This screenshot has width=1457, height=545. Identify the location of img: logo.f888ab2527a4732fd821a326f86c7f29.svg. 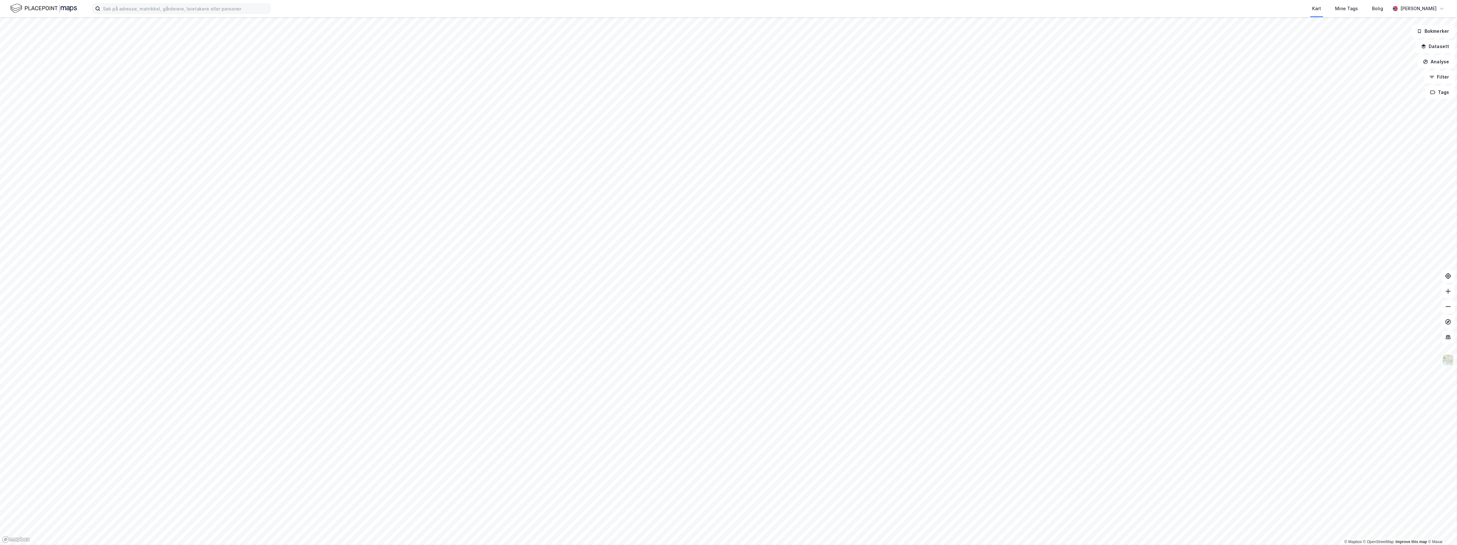
(44, 8).